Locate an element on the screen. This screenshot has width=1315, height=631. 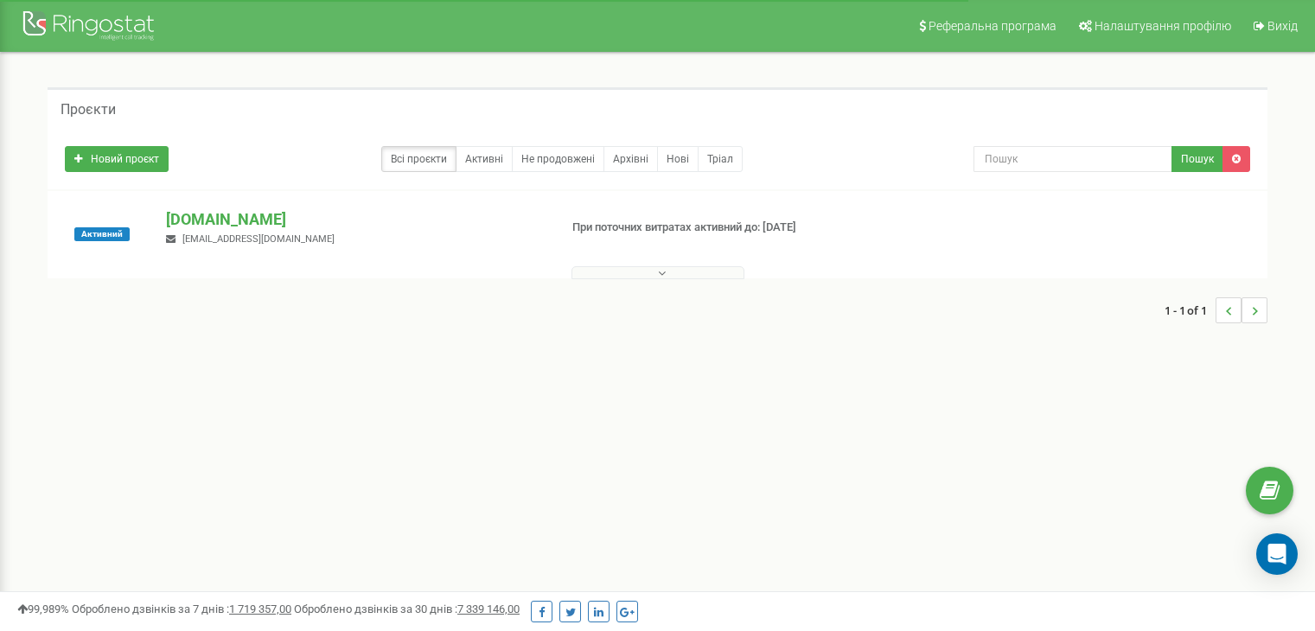
u: 1 719 357,00 is located at coordinates (260, 608).